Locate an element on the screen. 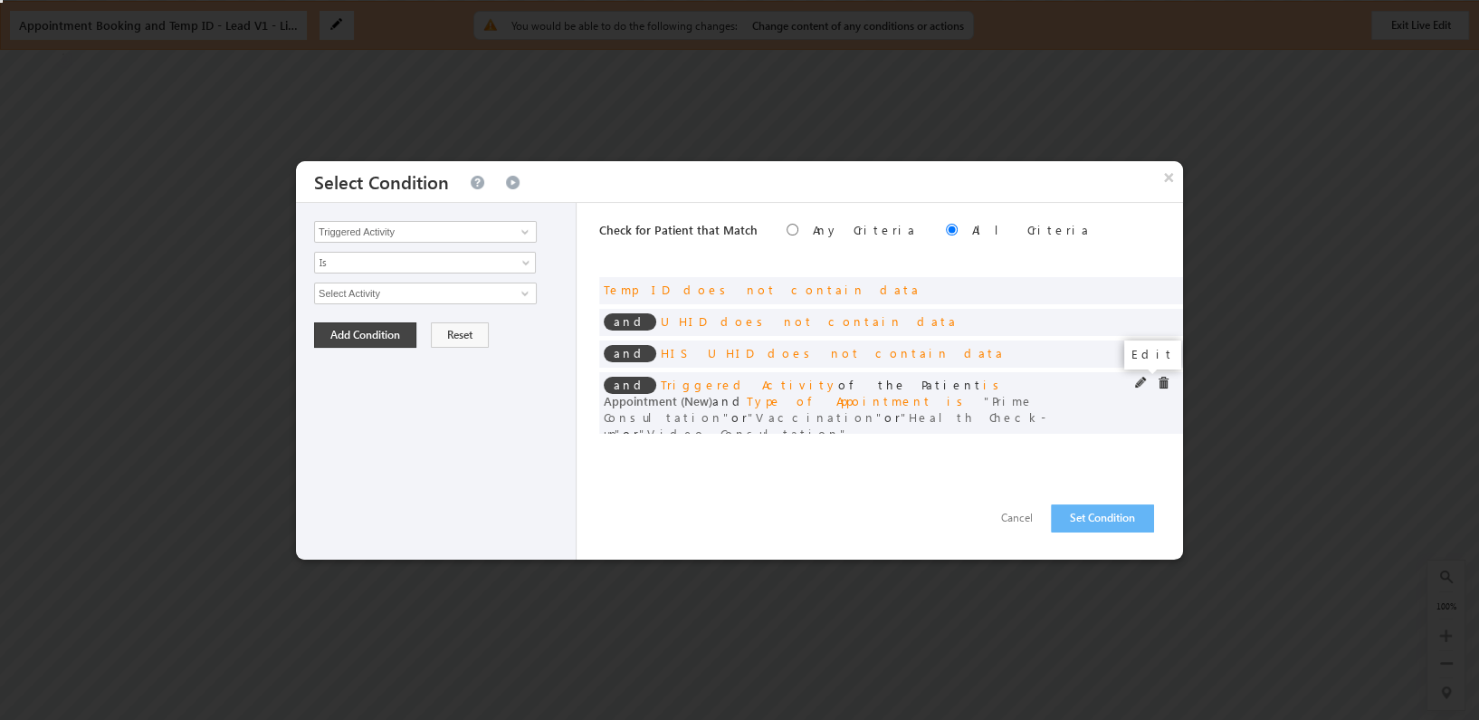 This screenshot has width=1479, height=720. a: Is is located at coordinates (425, 263).